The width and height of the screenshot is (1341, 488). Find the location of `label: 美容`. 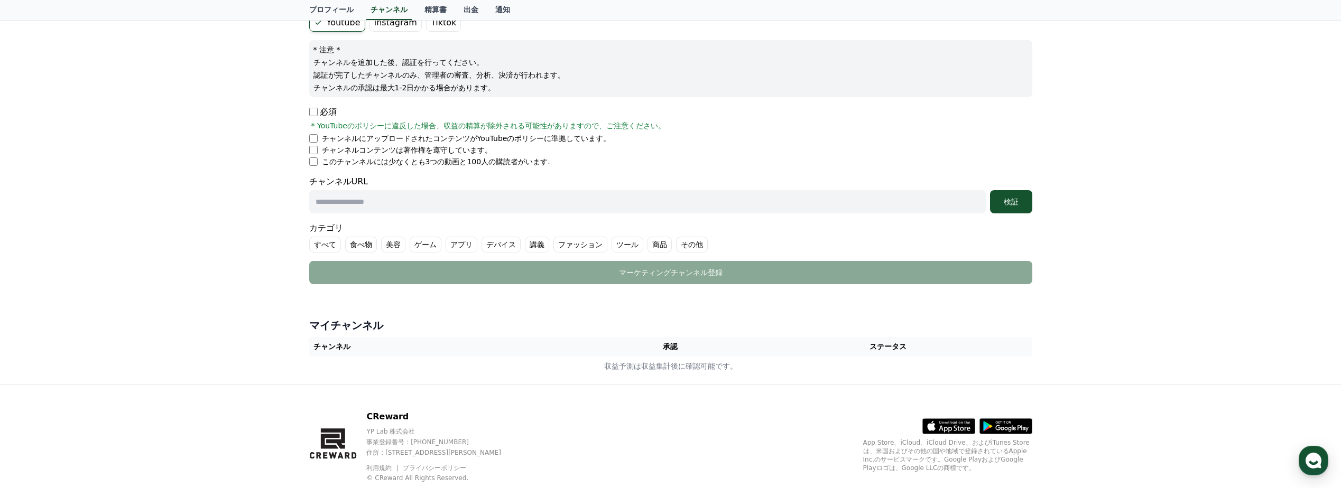

label: 美容 is located at coordinates (393, 245).